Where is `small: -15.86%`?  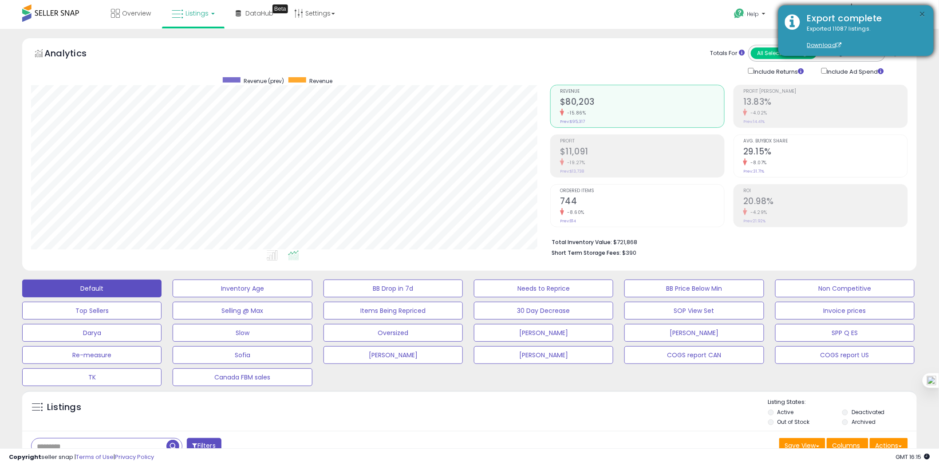 small: -15.86% is located at coordinates (575, 113).